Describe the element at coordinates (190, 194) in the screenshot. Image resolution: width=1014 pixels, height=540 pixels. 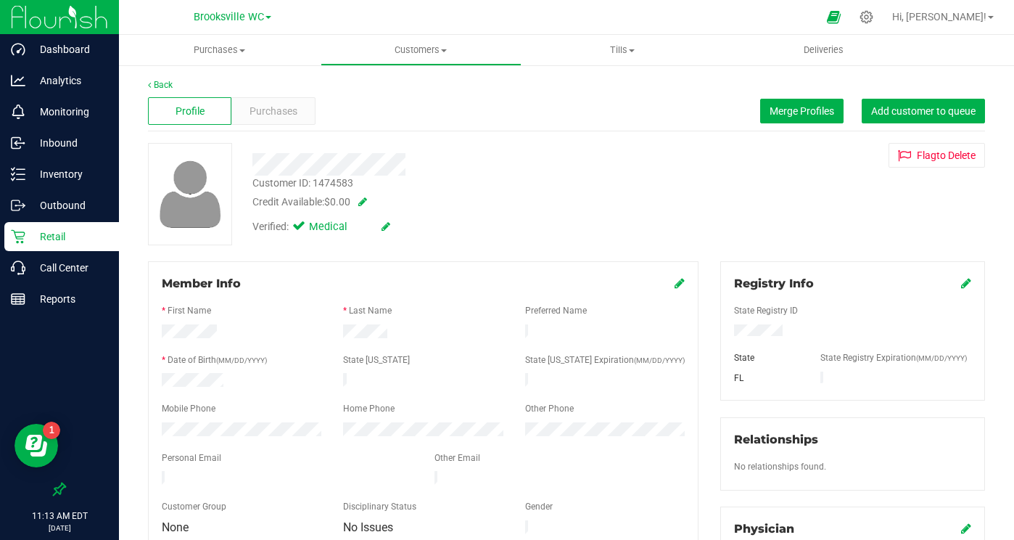
I see `img: user-icon.png` at that location.